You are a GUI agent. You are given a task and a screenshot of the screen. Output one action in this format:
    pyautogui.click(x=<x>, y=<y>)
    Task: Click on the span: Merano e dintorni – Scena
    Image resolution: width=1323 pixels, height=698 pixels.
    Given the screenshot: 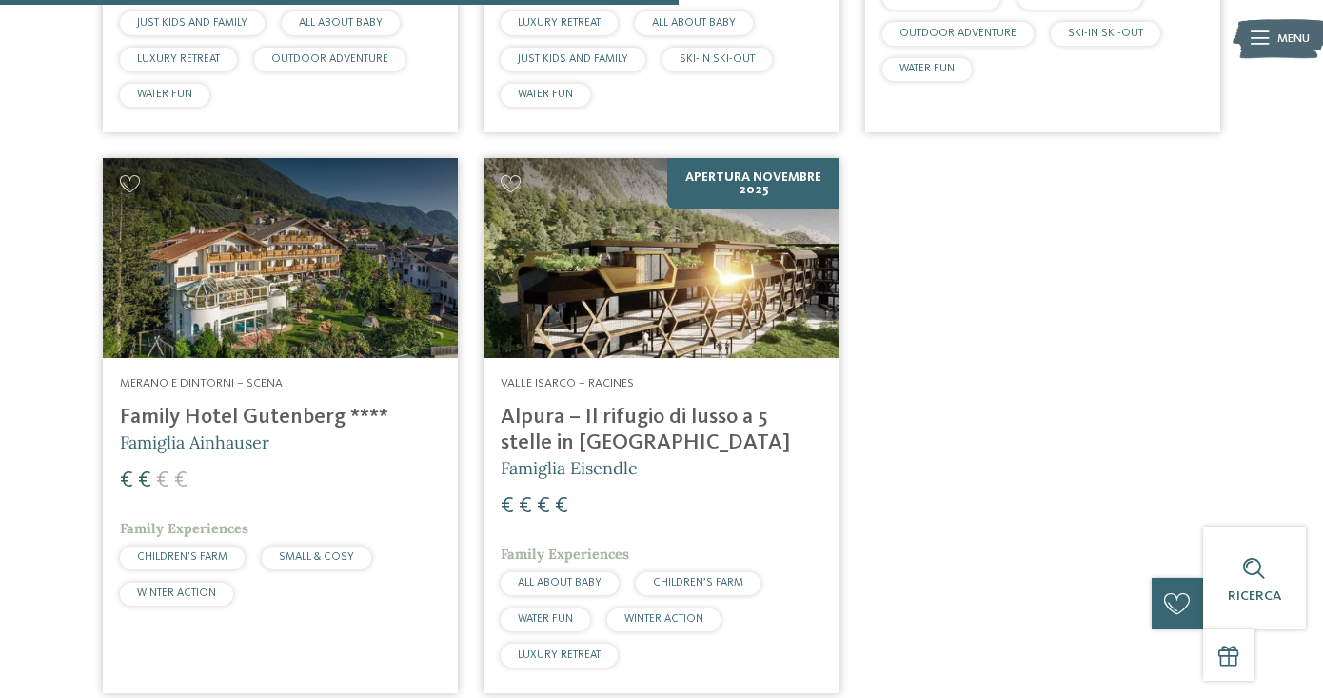 What is the action you would take?
    pyautogui.click(x=201, y=383)
    